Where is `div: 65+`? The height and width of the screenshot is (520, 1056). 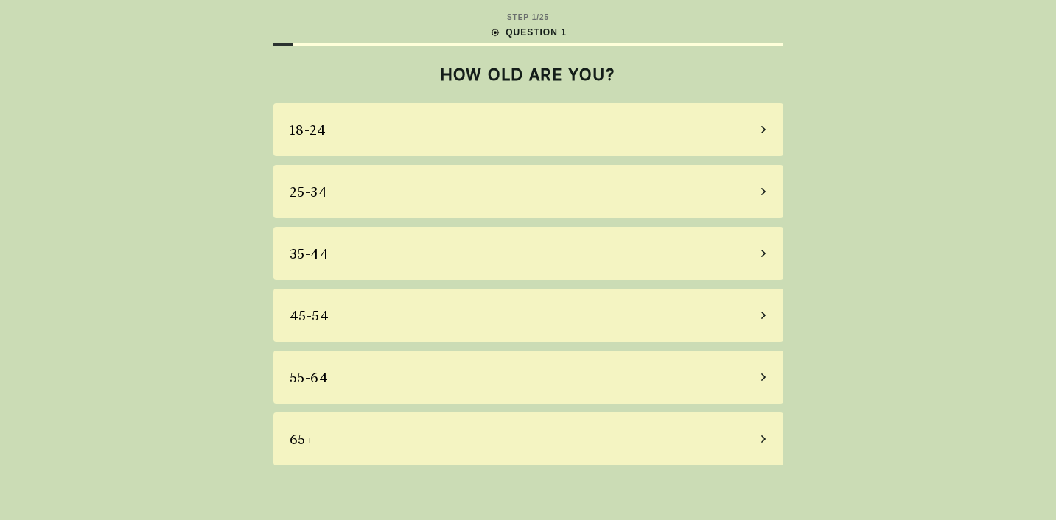
div: 65+ is located at coordinates (301, 439).